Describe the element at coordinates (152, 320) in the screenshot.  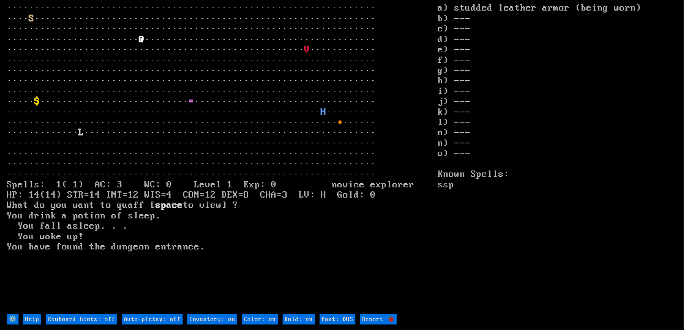
I see `input: Auto-pickup: off` at that location.